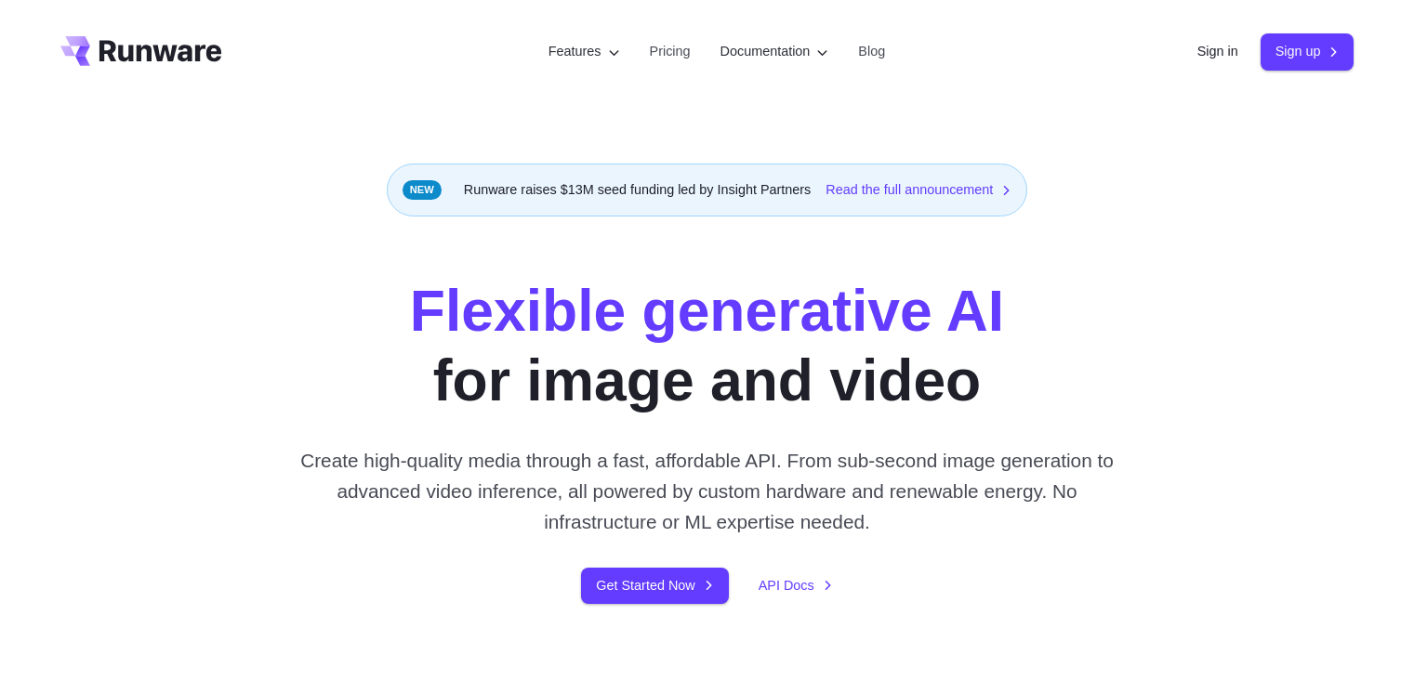  Describe the element at coordinates (1218, 51) in the screenshot. I see `a: Sign in` at that location.